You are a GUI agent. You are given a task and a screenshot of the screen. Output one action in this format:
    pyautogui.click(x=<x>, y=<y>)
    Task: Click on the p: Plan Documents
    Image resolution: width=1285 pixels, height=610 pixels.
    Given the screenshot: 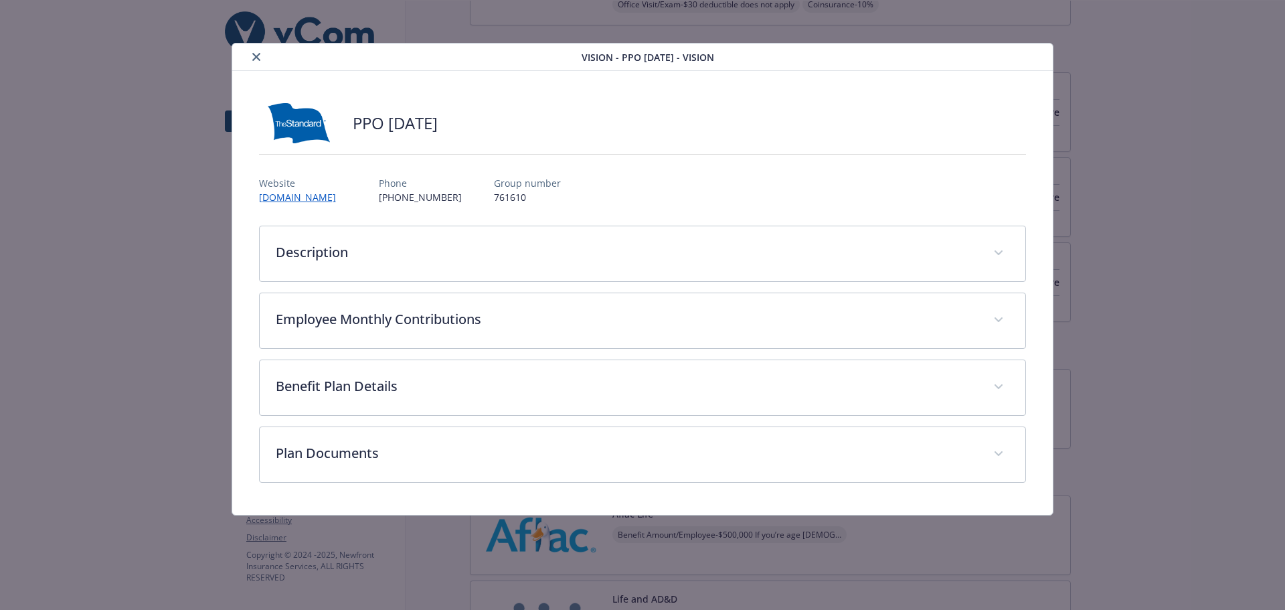 What is the action you would take?
    pyautogui.click(x=627, y=453)
    